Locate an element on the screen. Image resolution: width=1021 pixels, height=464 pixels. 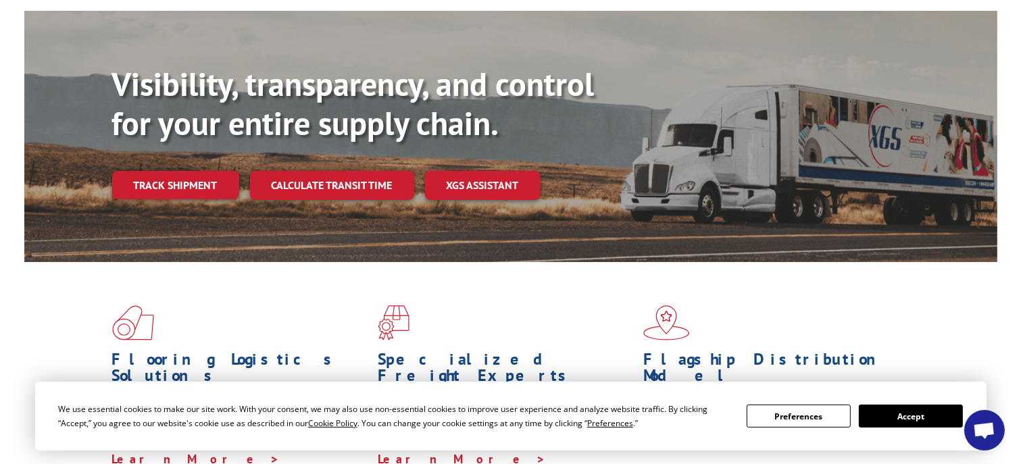
span: Cookie Policy is located at coordinates (332, 423).